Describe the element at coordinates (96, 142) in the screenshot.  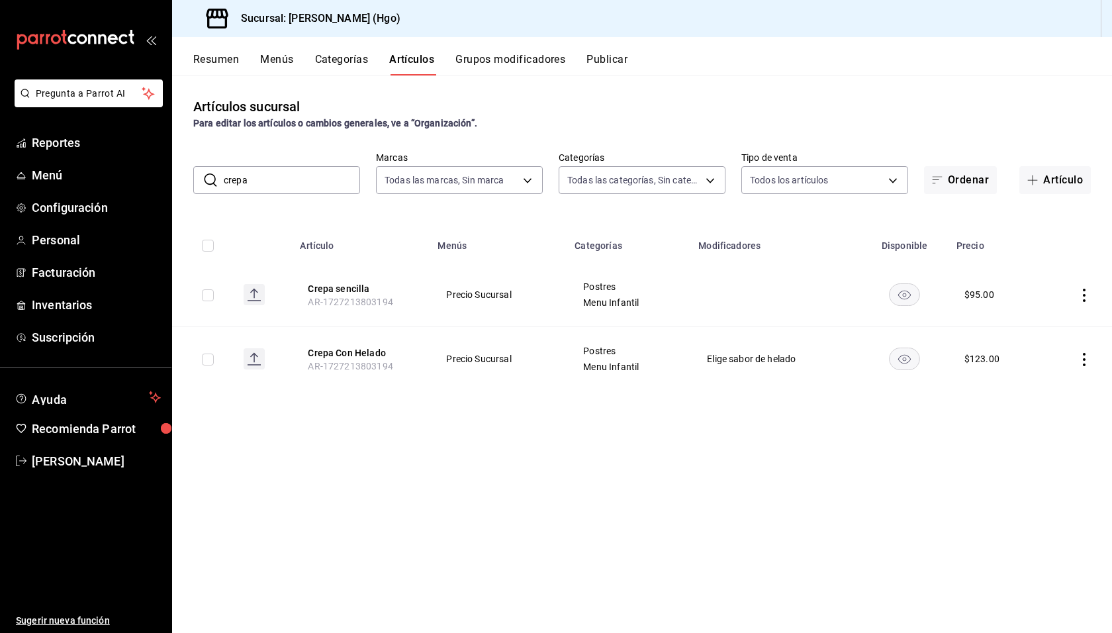
I see `span: Reportes` at that location.